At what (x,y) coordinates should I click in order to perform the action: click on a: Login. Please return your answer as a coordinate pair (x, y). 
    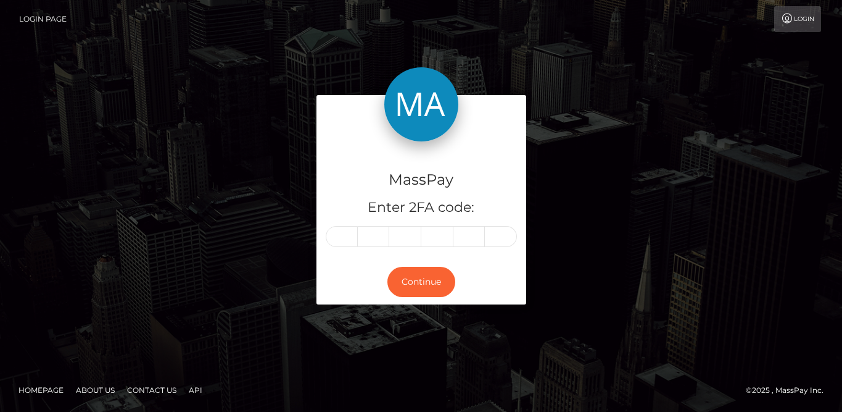
    Looking at the image, I should click on (798, 19).